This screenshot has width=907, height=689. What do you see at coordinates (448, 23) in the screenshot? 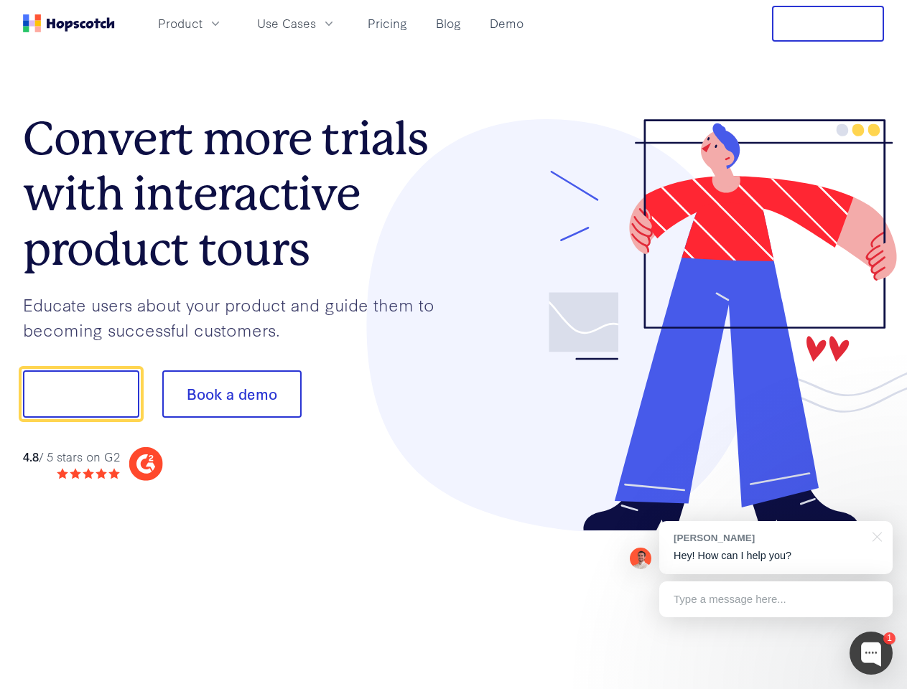
I see `a: Blog` at bounding box center [448, 23].